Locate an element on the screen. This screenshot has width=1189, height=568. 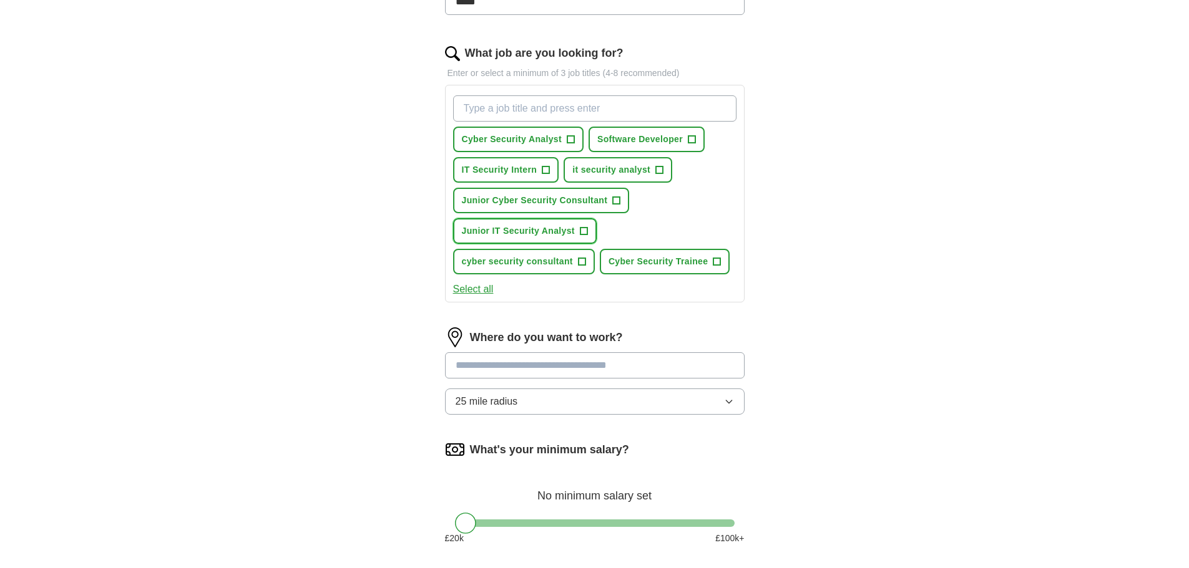
button: IT Security Intern is located at coordinates (506, 170).